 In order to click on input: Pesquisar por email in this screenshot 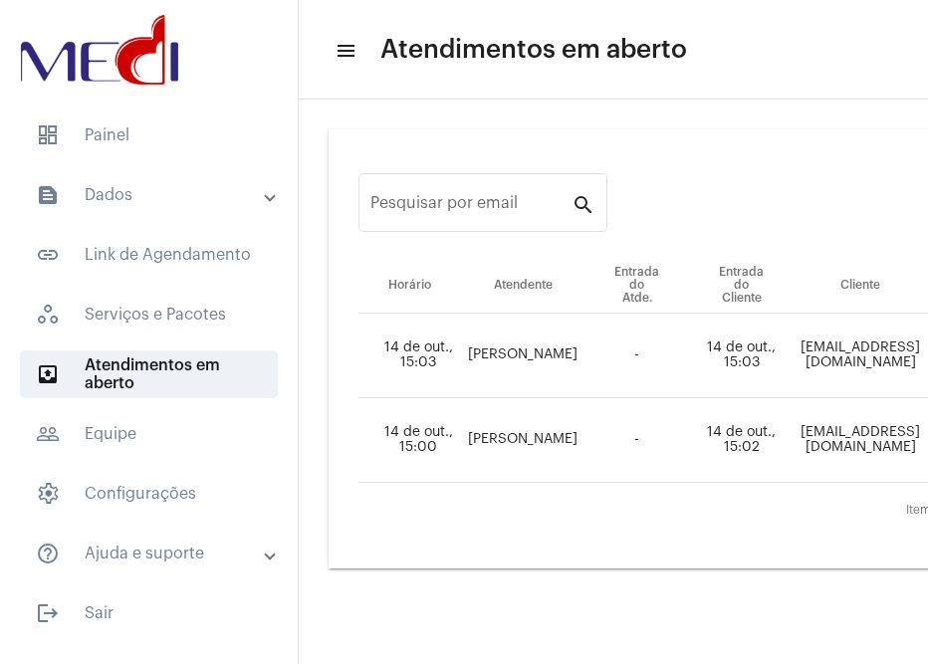, I will do `click(471, 207)`.